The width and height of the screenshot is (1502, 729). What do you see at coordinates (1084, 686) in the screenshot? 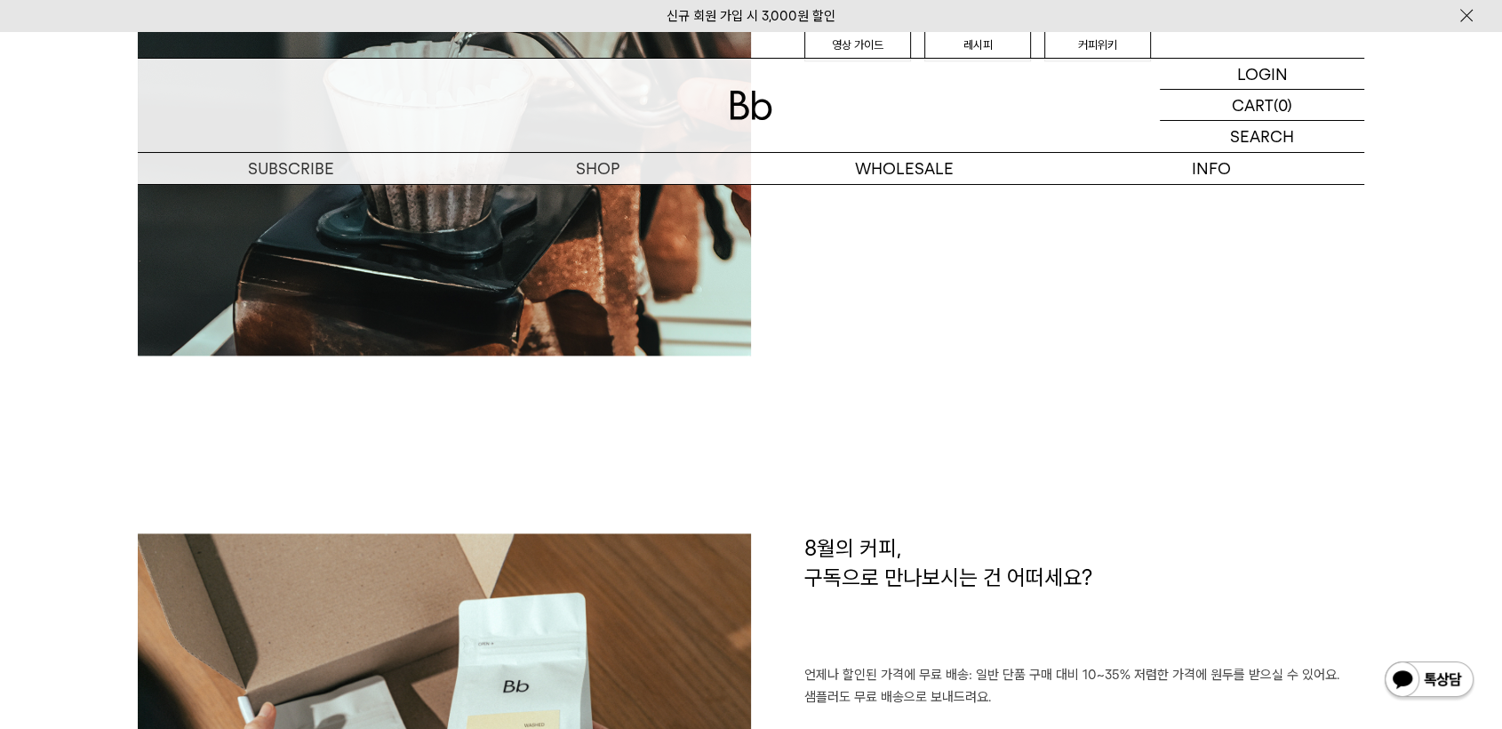
I see `p: 언제나 할인된 가격에 무료 배송: 일반 단품 구매 대비 10~35% 저렴한 가격에 원두를 받으실 수 있어요. 샘플러도 무료 배송으로 보내드려요.` at bounding box center [1084, 686].